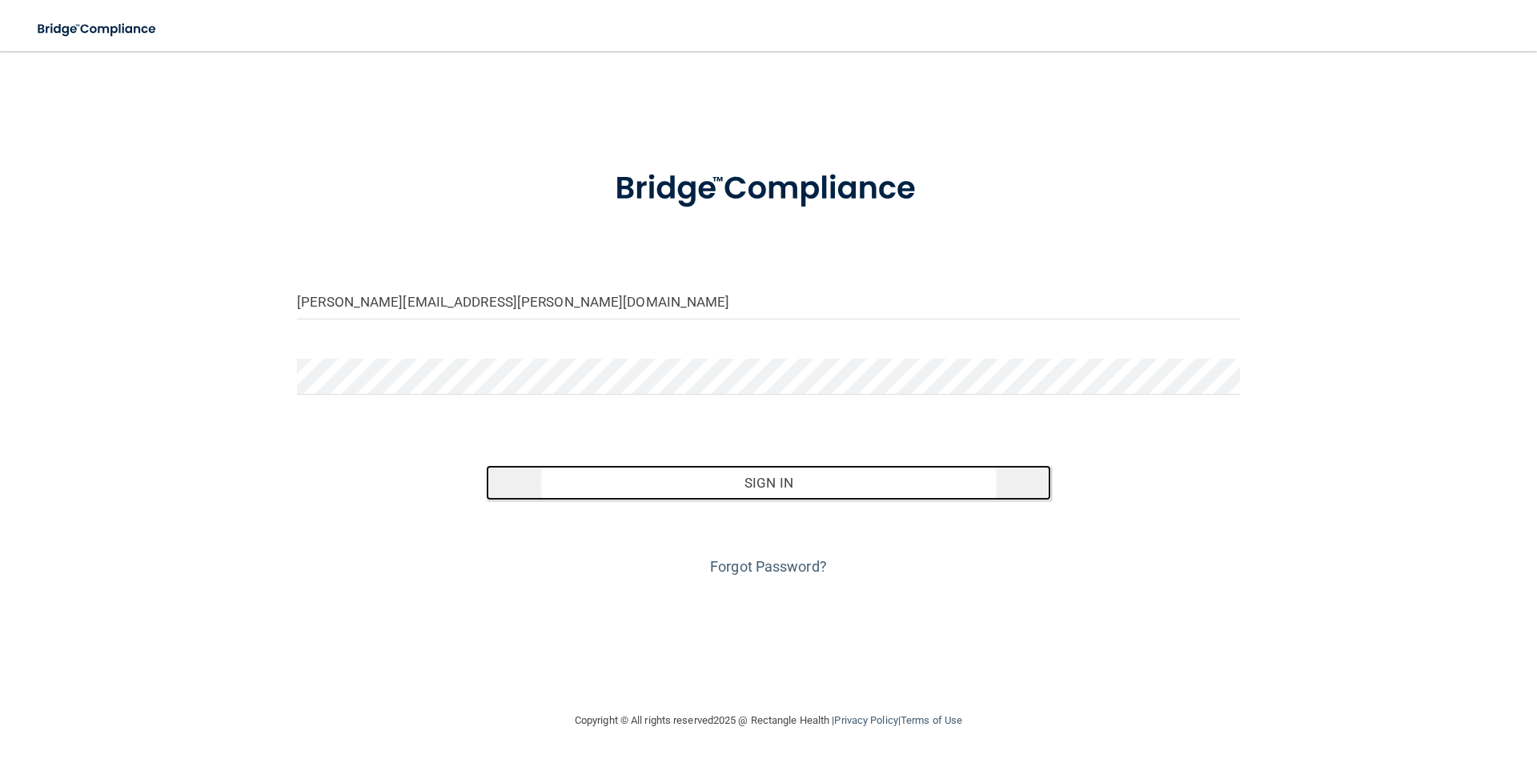  Describe the element at coordinates (769, 301) in the screenshot. I see `input: Email` at that location.